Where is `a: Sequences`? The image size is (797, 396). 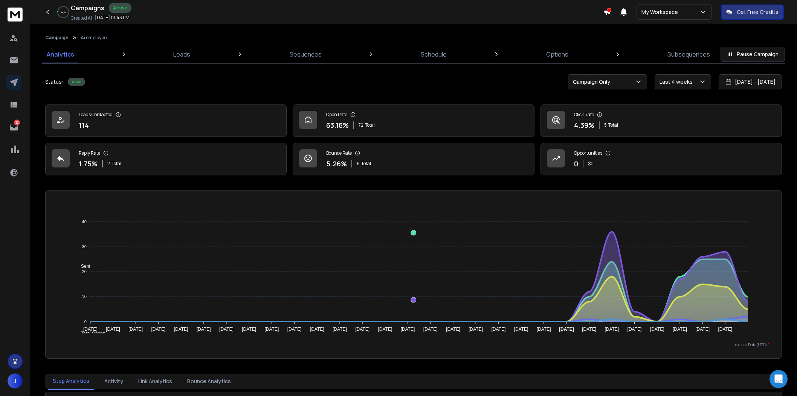
a: Sequences is located at coordinates (306, 54).